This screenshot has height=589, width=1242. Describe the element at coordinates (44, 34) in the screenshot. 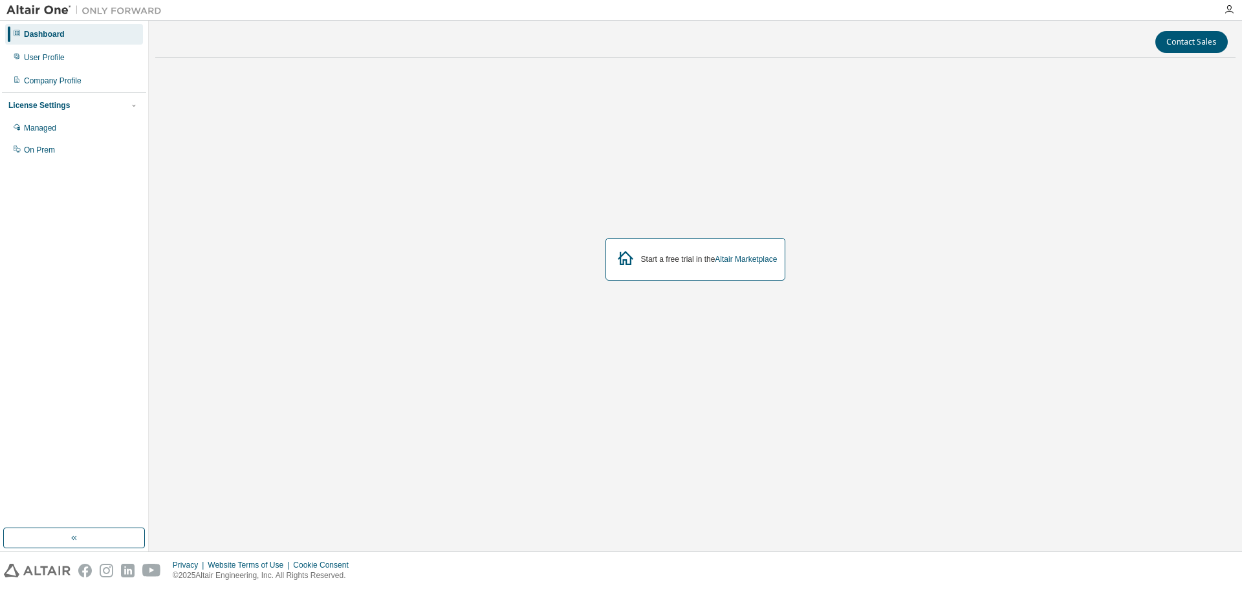

I see `div: Dashboard` at that location.